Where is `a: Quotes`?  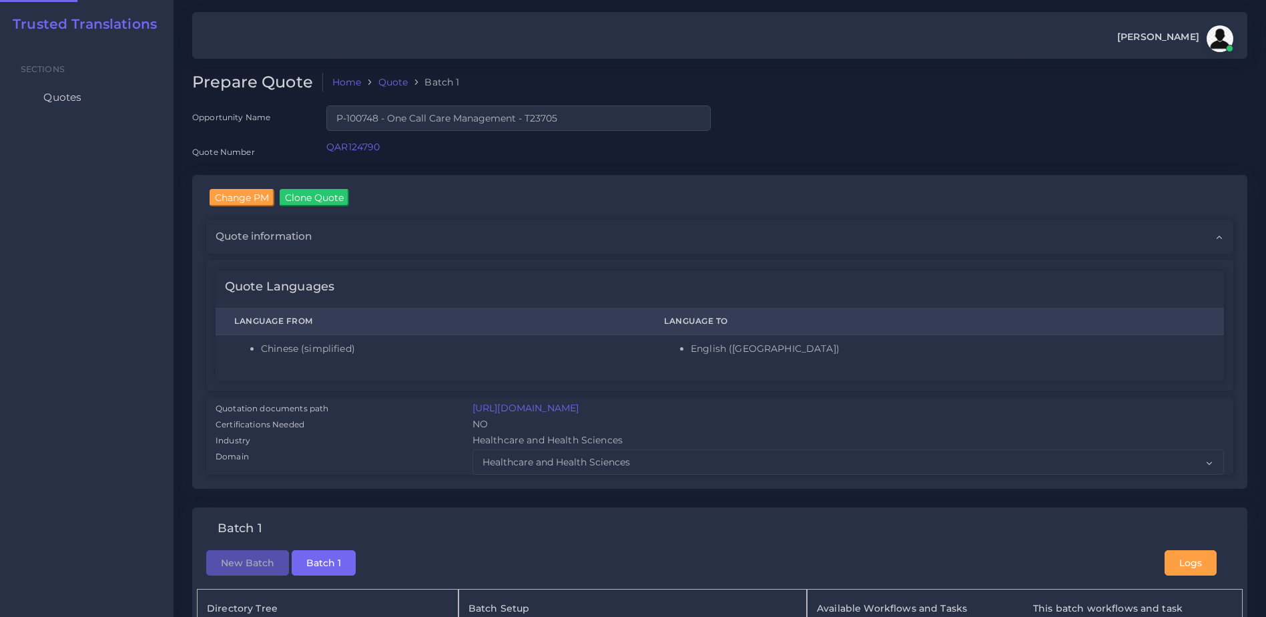 a: Quotes is located at coordinates (87, 97).